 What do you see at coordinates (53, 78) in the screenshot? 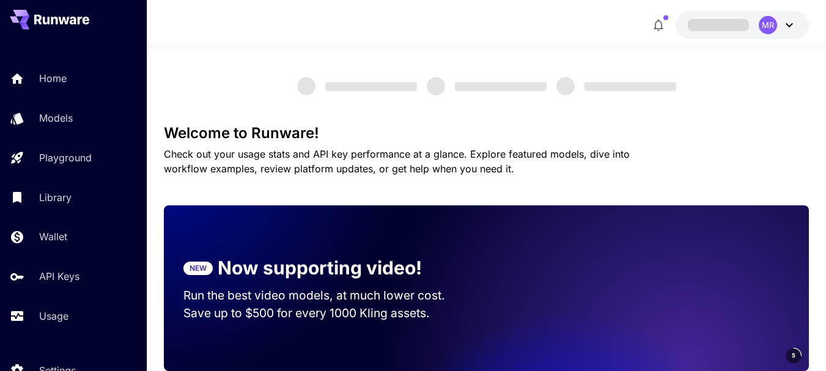
I see `p: Home` at bounding box center [53, 78].